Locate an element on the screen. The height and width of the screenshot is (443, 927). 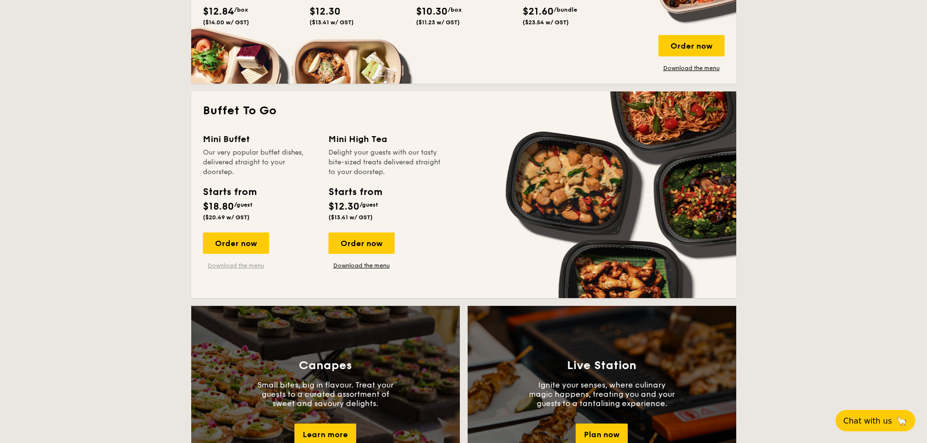
p: Small bites, big in flavour. Treat your guests to a curated assortment of sweet and savoury delig... is located at coordinates (326, 394).